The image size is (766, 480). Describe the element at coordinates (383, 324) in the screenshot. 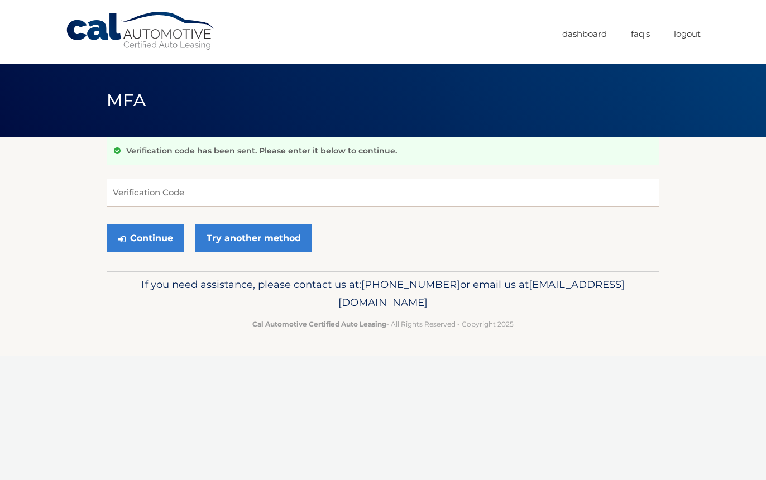

I see `p: - All Rights Reserved - Copyright 2025` at that location.